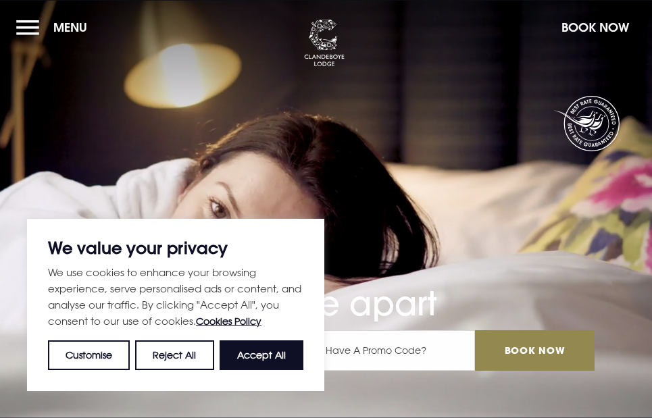 The image size is (652, 418). Describe the element at coordinates (176, 296) in the screenshot. I see `p: We use cookies to enhance your browsing experience, serve personalised ads or content, and analys...` at that location.